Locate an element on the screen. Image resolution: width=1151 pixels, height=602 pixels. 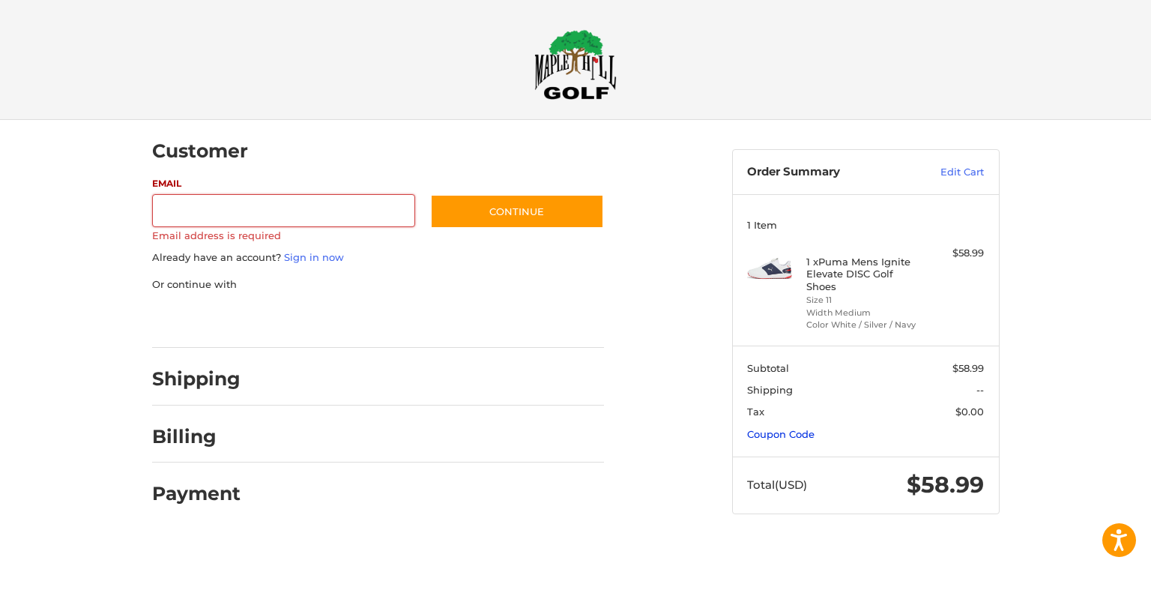
span: $0.00 is located at coordinates (970, 411).